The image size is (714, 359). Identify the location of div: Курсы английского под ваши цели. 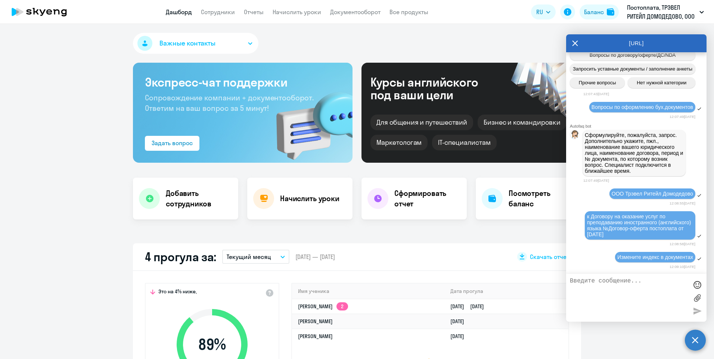
(434, 88).